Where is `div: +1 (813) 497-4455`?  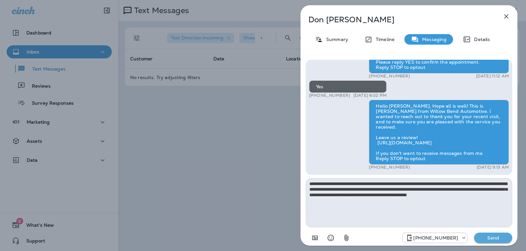 div: +1 (813) 497-4455 is located at coordinates (435, 238).